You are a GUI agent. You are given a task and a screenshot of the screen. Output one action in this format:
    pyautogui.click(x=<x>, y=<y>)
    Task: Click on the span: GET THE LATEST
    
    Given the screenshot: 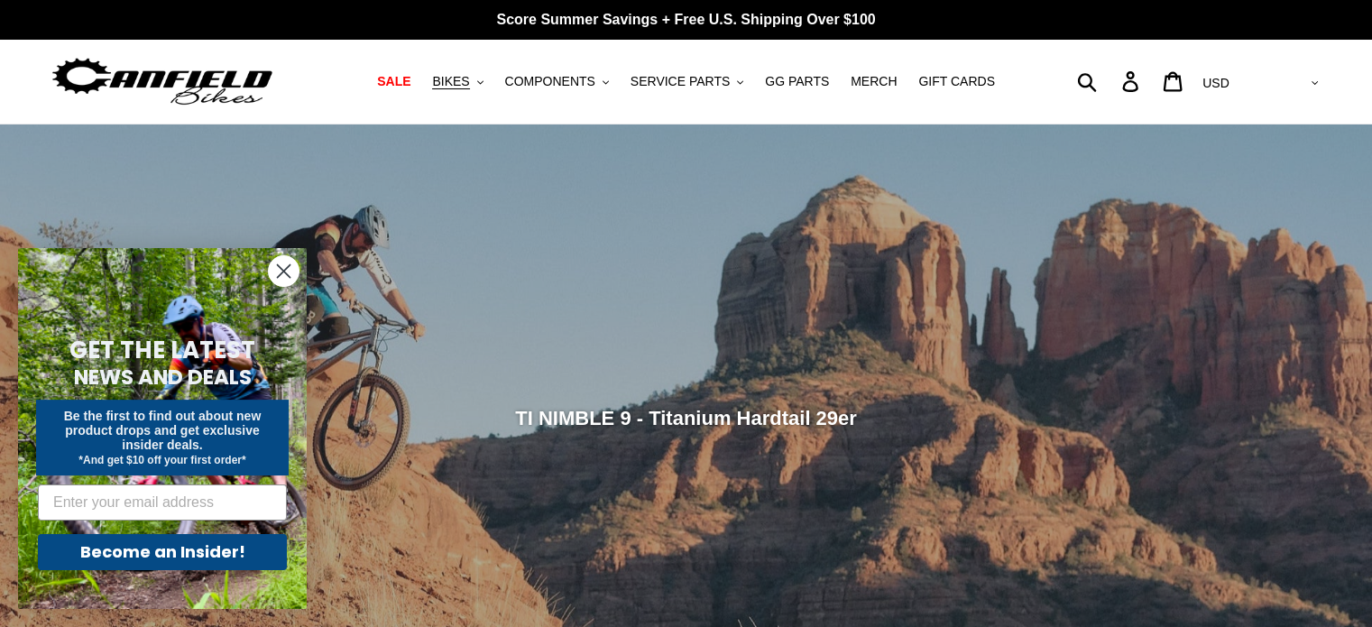 What is the action you would take?
    pyautogui.click(x=162, y=350)
    